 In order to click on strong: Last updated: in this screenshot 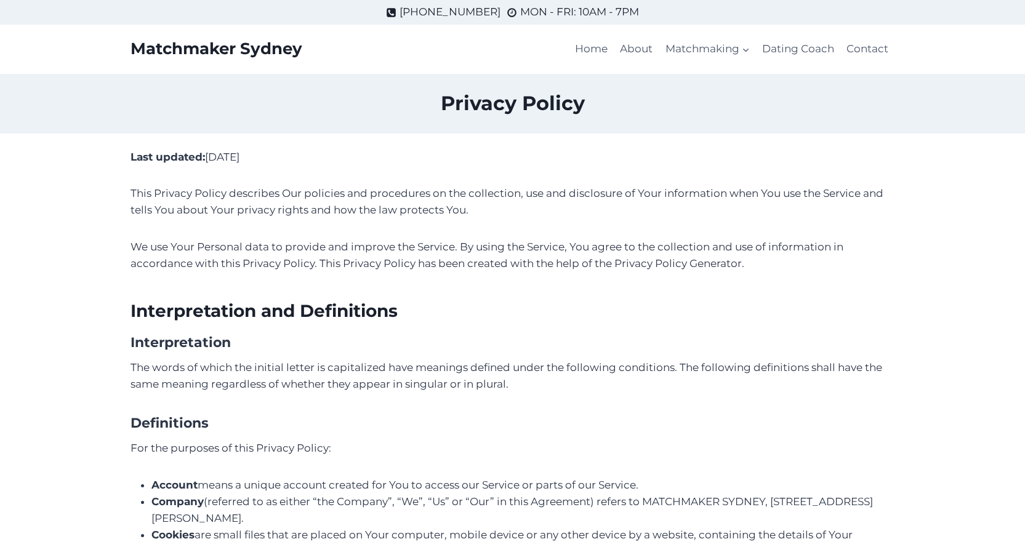, I will do `click(168, 157)`.